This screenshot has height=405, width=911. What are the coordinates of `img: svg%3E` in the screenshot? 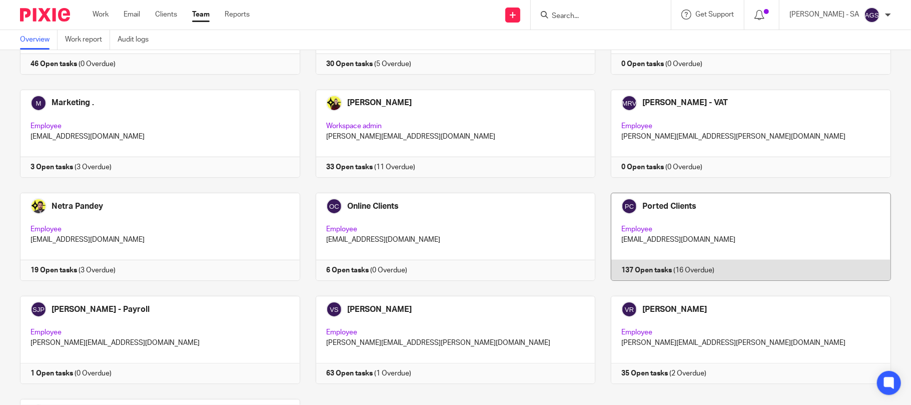 It's located at (872, 15).